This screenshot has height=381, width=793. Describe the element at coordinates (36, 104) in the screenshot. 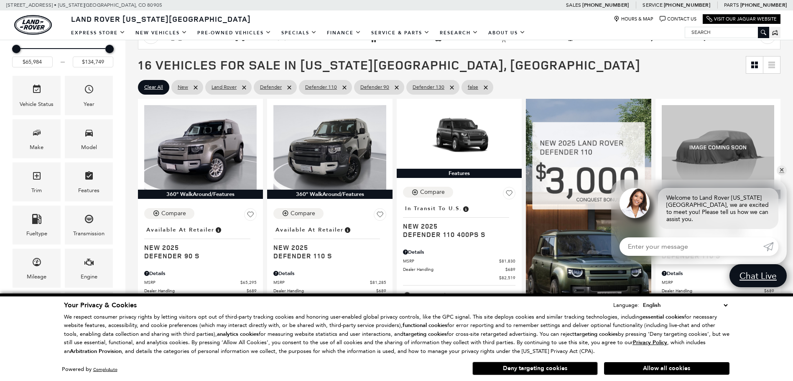

I see `div: Vehicle Status` at that location.